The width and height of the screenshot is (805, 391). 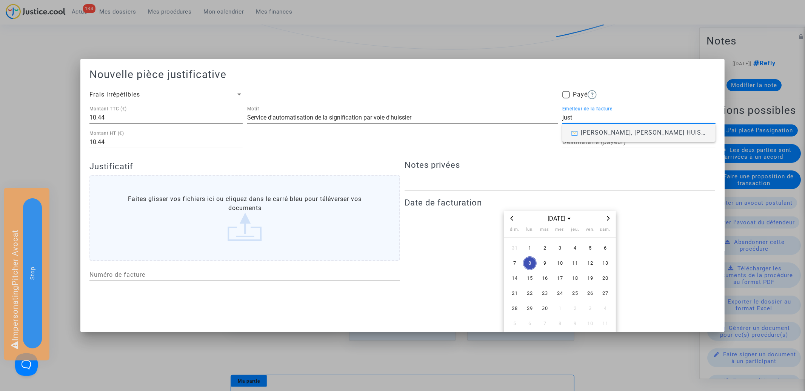 What do you see at coordinates (575, 278) in the screenshot?
I see `td: 18 septembre 2025` at bounding box center [575, 278].